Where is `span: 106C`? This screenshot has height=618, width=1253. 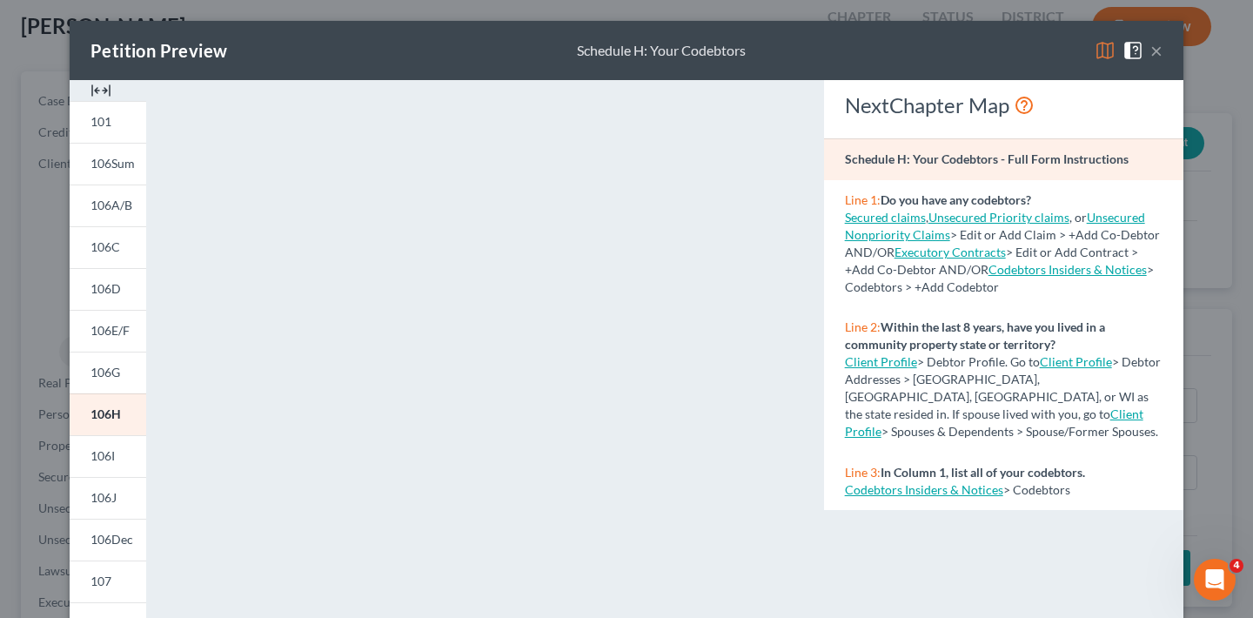
span: 106C is located at coordinates (105, 246).